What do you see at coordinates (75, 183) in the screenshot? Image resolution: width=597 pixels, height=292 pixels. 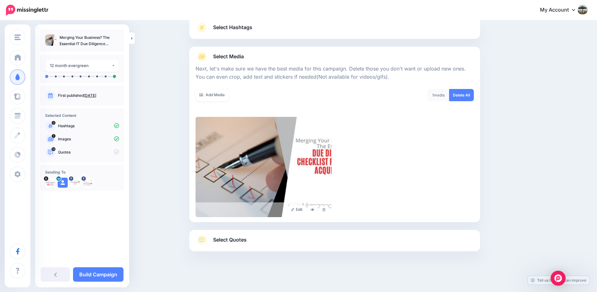 I see `img: picture-bsa59181.png` at bounding box center [75, 183].